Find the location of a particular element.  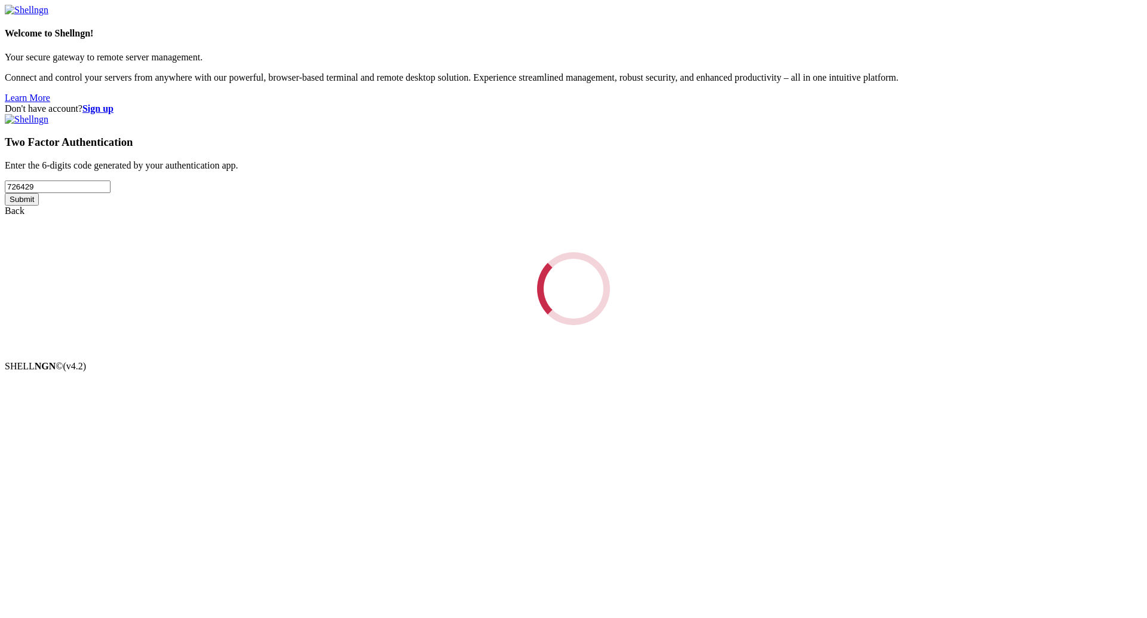

a: Back is located at coordinates (14, 210).